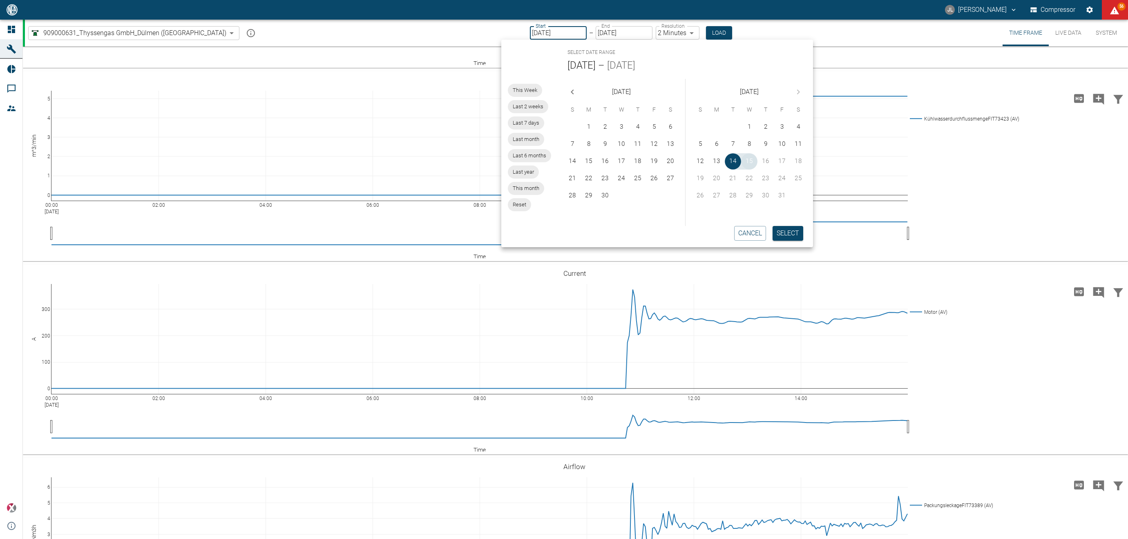 This screenshot has width=1128, height=539. What do you see at coordinates (526, 139) in the screenshot?
I see `span: Last month` at bounding box center [526, 139].